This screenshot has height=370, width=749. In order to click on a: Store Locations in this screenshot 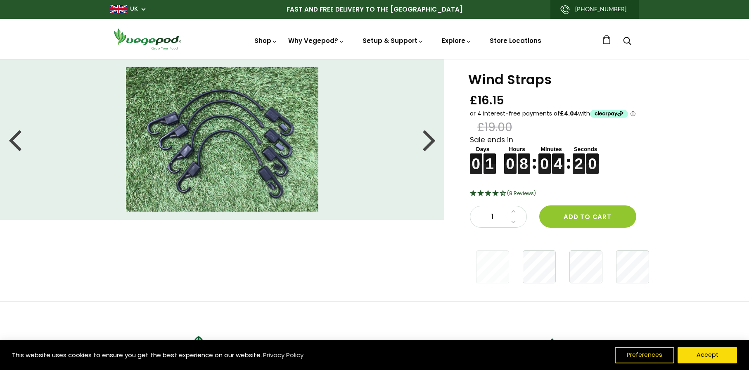, I will do `click(515, 40)`.